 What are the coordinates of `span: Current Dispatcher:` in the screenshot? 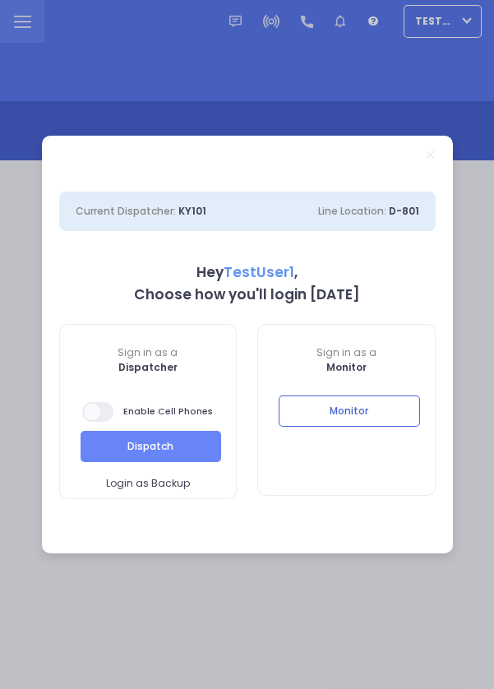 It's located at (126, 211).